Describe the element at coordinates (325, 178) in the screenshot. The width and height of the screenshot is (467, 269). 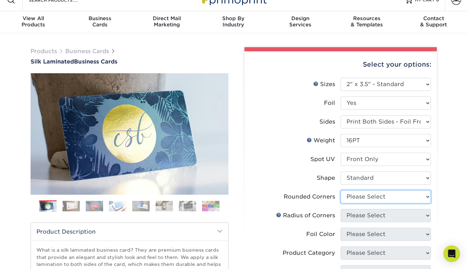
I see `div: Shape` at that location.